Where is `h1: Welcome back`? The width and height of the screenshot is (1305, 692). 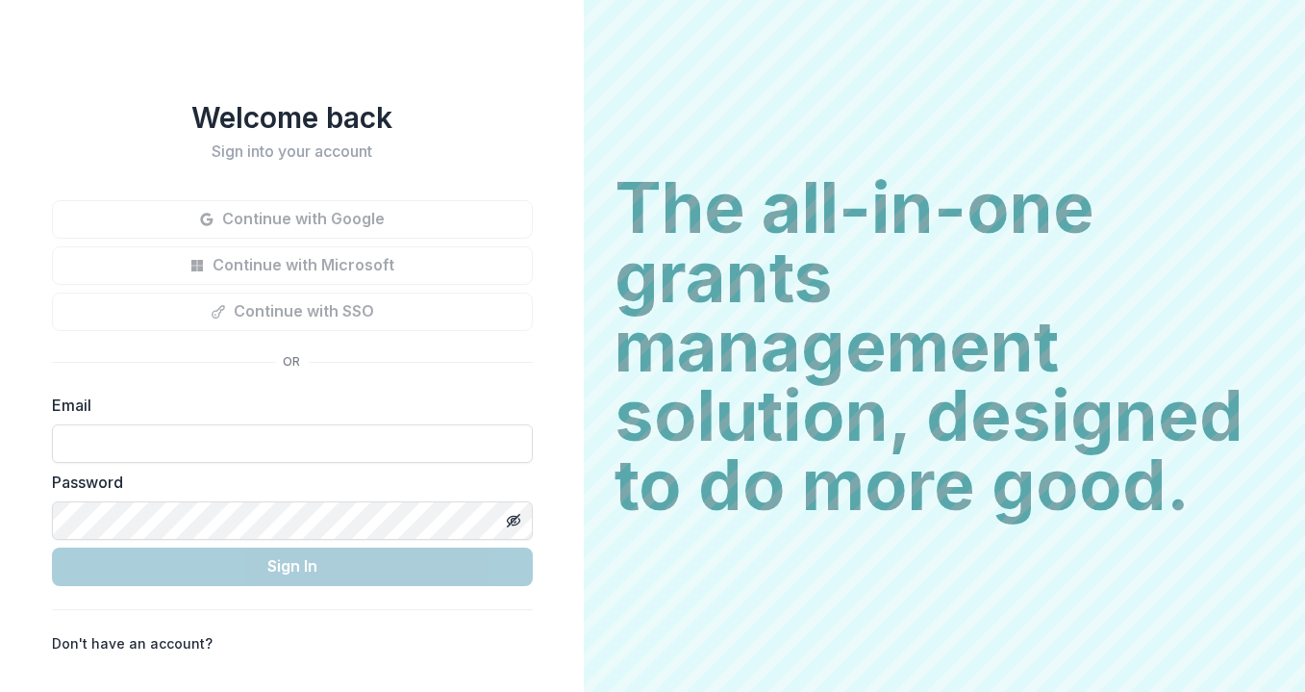
h1: Welcome back is located at coordinates (292, 117).